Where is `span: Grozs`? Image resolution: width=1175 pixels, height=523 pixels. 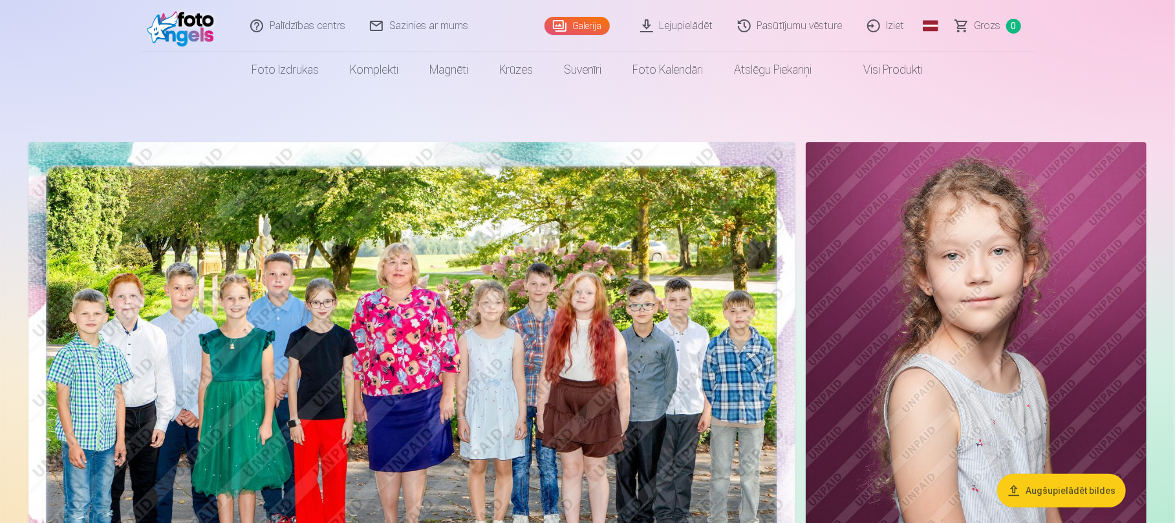 span: Grozs is located at coordinates (987, 26).